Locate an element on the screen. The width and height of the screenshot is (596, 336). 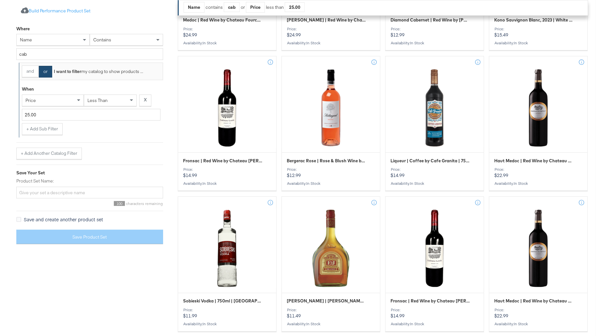
span: Bergerac Rose | Rose & Blush Wine by Chateau Belingard | 750ml | France is located at coordinates (326, 161).